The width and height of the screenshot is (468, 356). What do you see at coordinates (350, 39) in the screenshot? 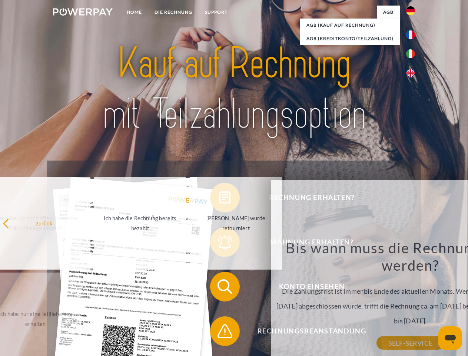
I see `a: AGB (Kreditkonto/Teilzahlung)` at bounding box center [350, 39].